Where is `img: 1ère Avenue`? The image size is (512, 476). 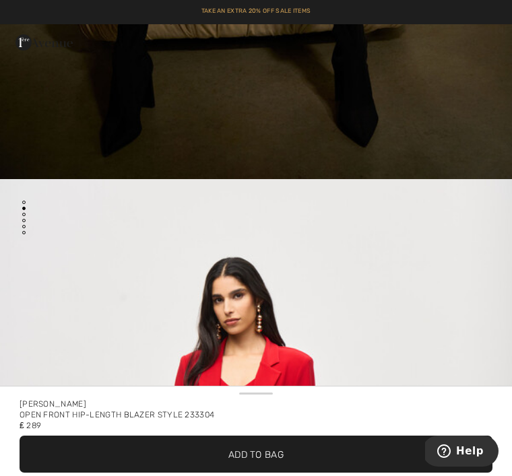 img: 1ère Avenue is located at coordinates (44, 42).